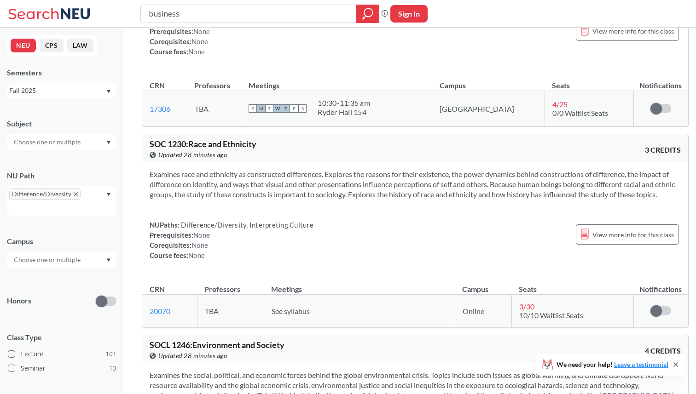  What do you see at coordinates (62, 354) in the screenshot?
I see `label: Lecture` at bounding box center [62, 354].